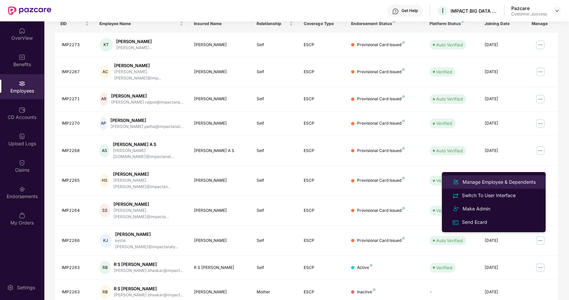  I want to click on div: IMP2270, so click(75, 123).